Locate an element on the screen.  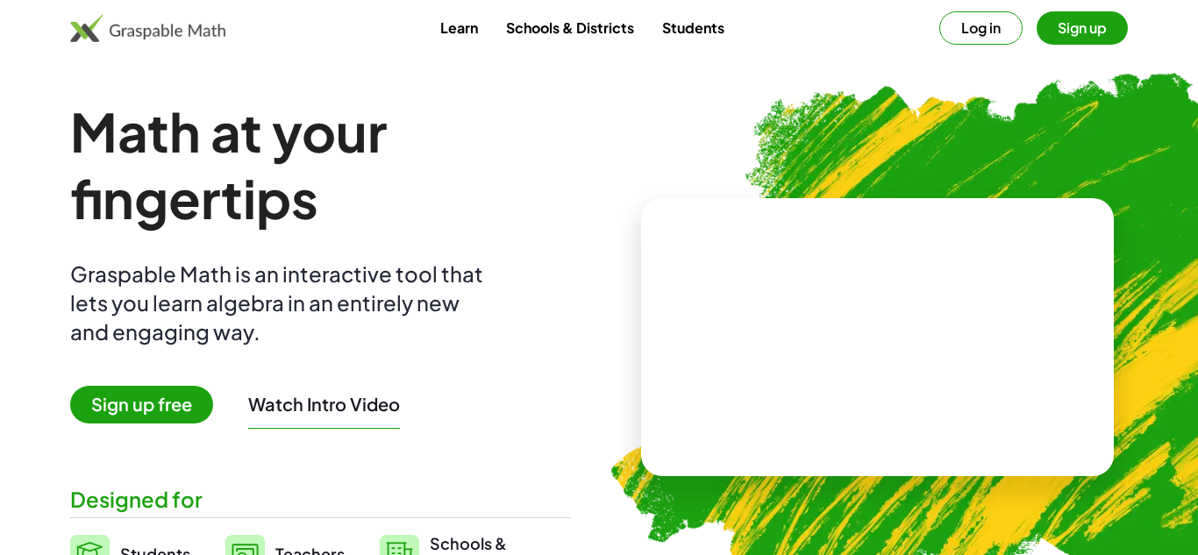
a: Students is located at coordinates (693, 27).